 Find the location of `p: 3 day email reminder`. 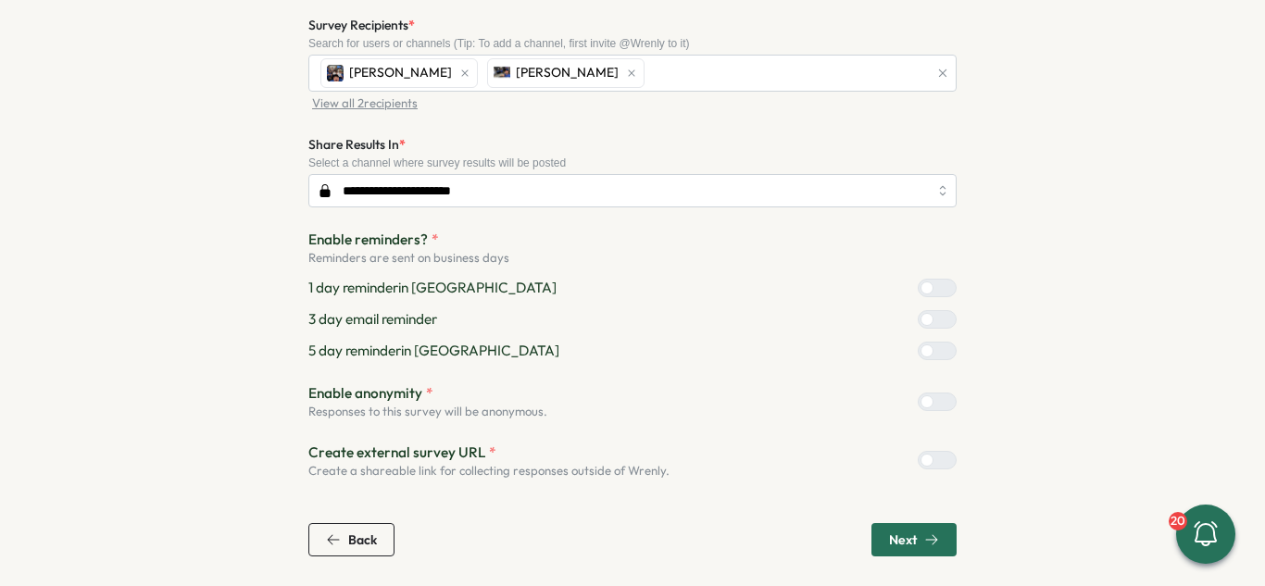

p: 3 day email reminder is located at coordinates (372, 320).